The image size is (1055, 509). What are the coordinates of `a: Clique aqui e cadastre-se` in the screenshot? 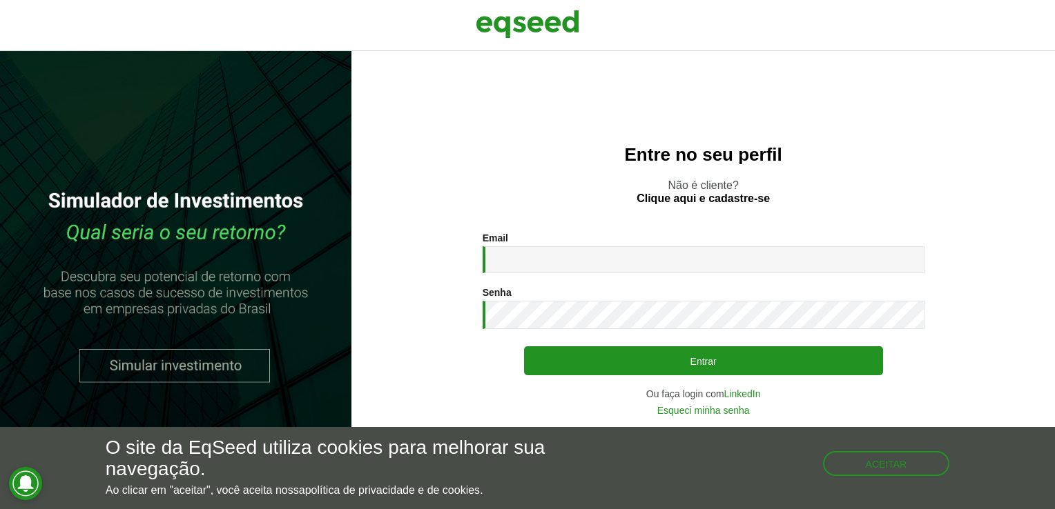 It's located at (703, 199).